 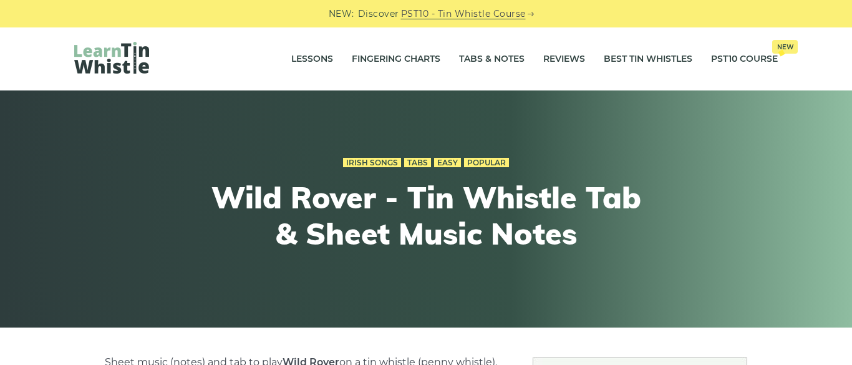 What do you see at coordinates (426, 215) in the screenshot?
I see `h1: Wild Rover - Tin Whistle Tab & Sheet Music Notes` at bounding box center [426, 215].